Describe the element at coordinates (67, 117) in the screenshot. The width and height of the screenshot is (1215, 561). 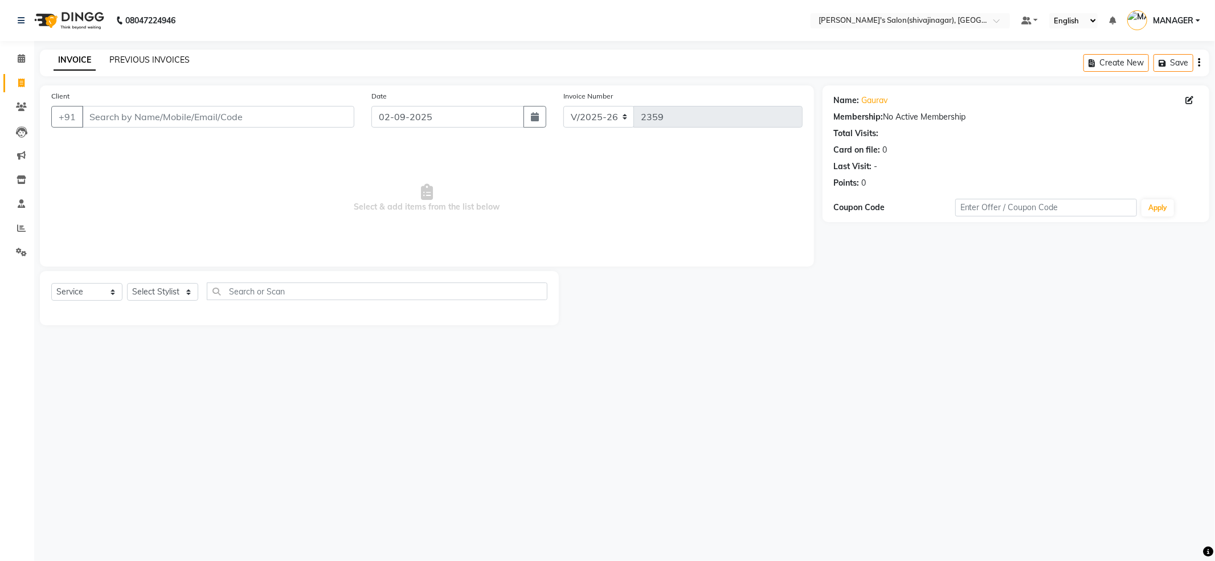
I see `button: +91` at that location.